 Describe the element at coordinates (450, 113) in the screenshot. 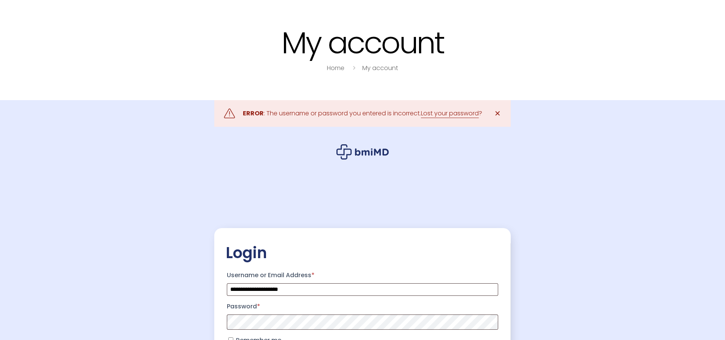

I see `a: Lost your password` at that location.